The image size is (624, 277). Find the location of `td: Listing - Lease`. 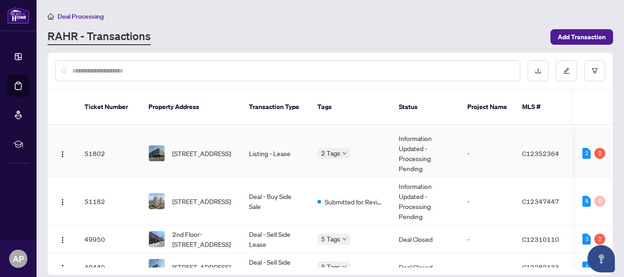

td: Listing - Lease is located at coordinates (276, 153).